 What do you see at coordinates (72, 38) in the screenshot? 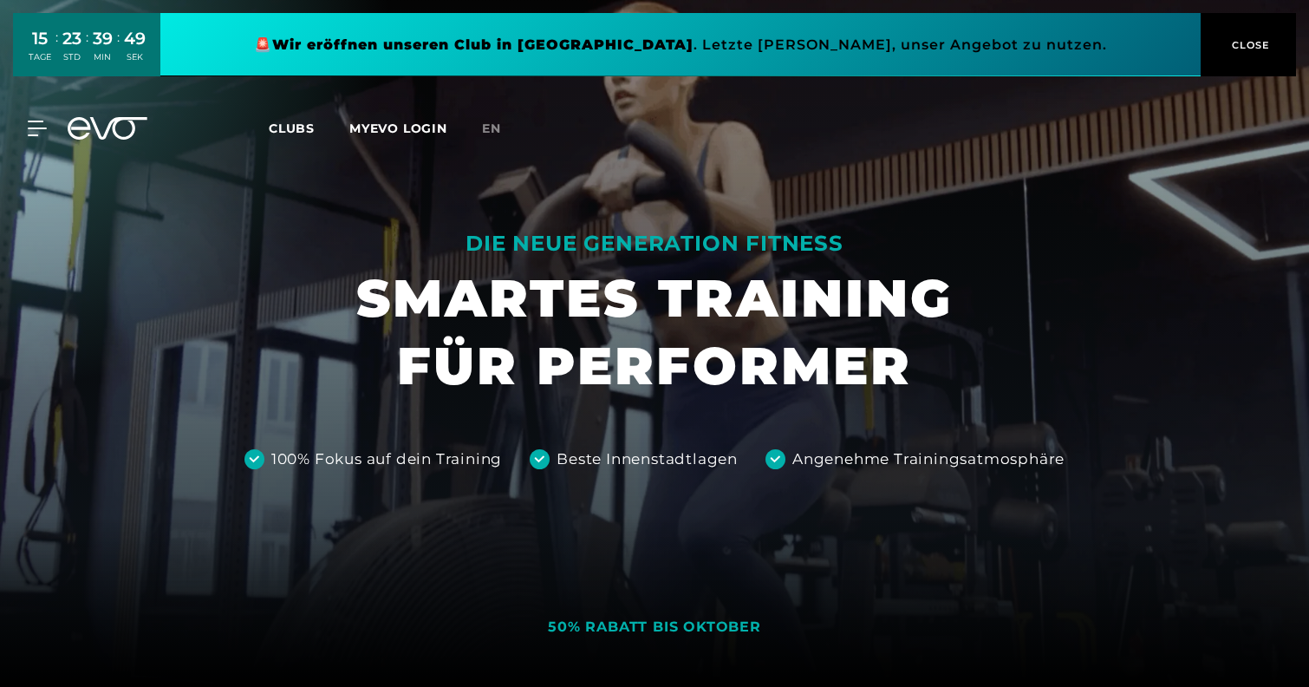
I see `div: 23` at bounding box center [72, 38].